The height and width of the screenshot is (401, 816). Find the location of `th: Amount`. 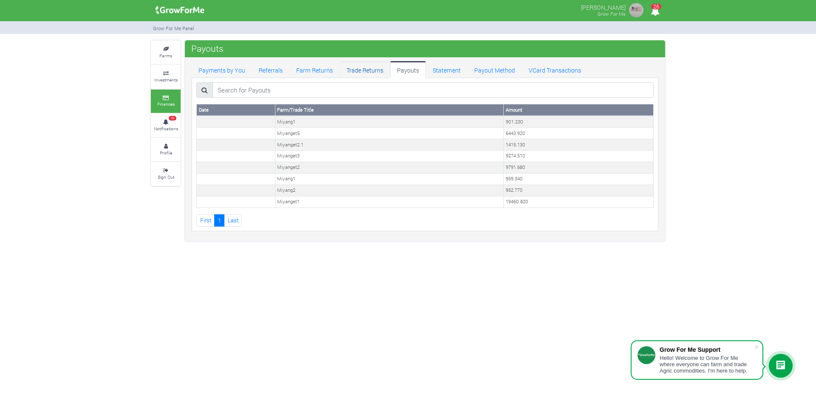

th: Amount is located at coordinates (578, 110).